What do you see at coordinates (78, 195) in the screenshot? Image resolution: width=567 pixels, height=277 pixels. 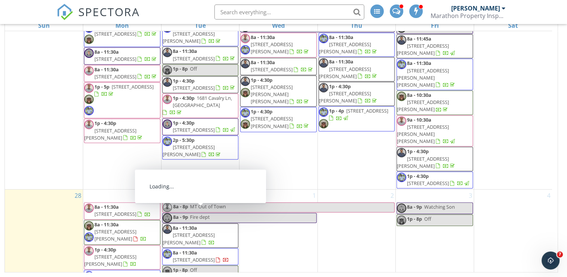 I see `a: Go to September 28, 2025` at bounding box center [78, 195].